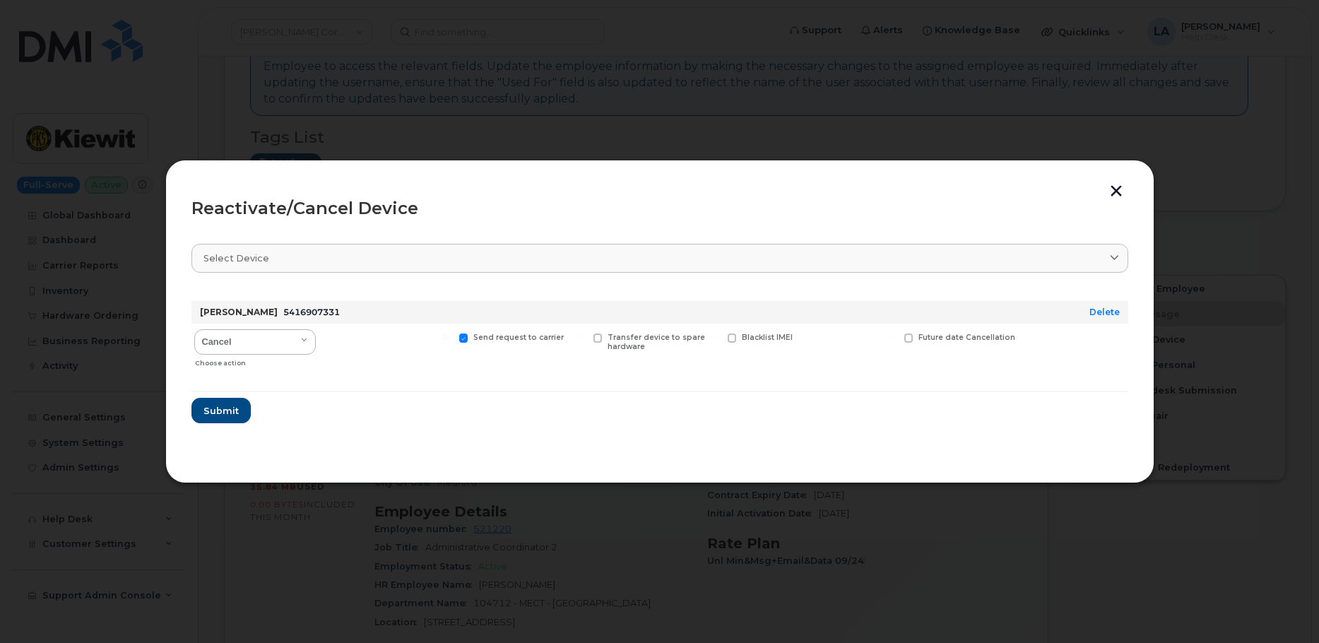 The height and width of the screenshot is (643, 1319). I want to click on a: Select device, so click(660, 258).